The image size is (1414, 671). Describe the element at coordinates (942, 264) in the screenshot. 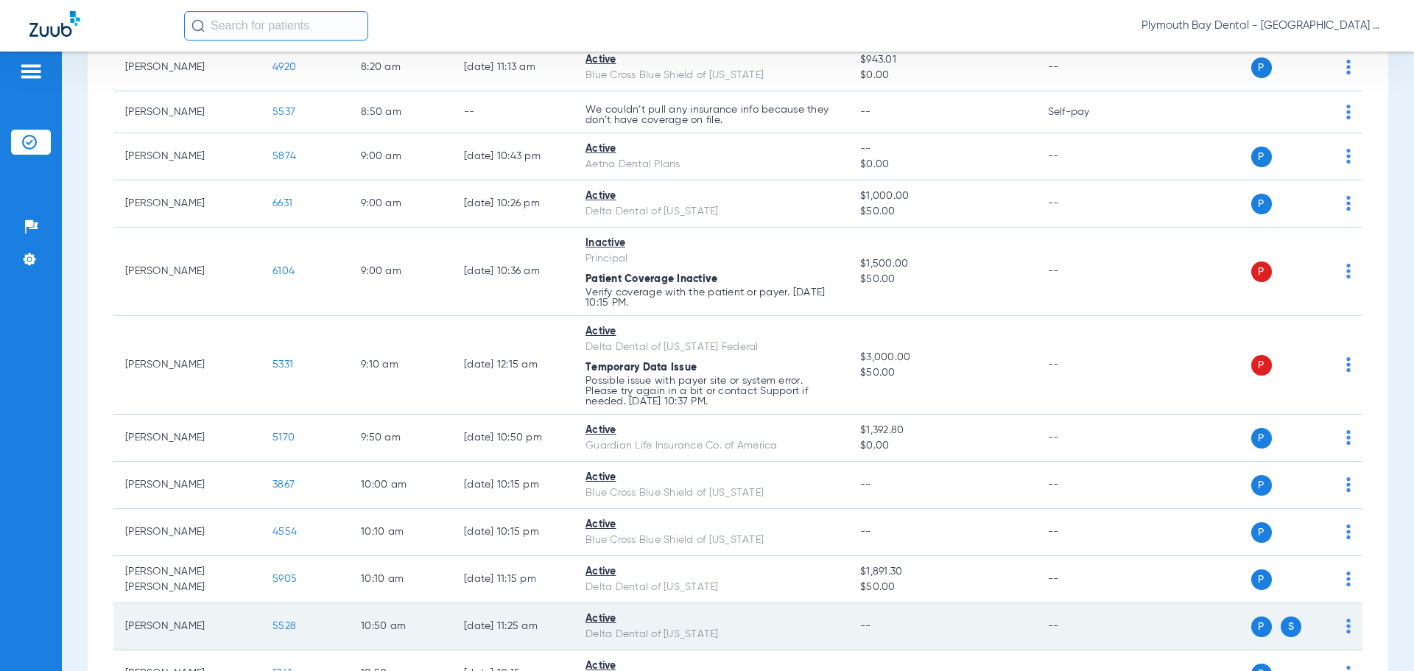

I see `span: $1,500.00` at that location.